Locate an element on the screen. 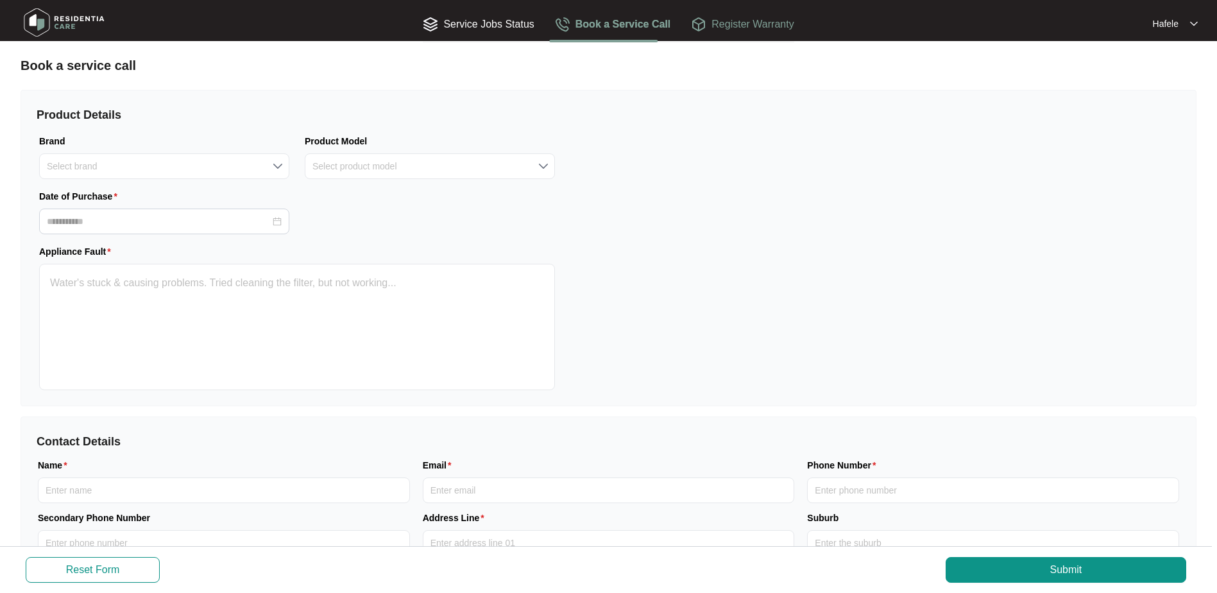 The width and height of the screenshot is (1217, 593). label: Secondary Phone Number is located at coordinates (99, 518).